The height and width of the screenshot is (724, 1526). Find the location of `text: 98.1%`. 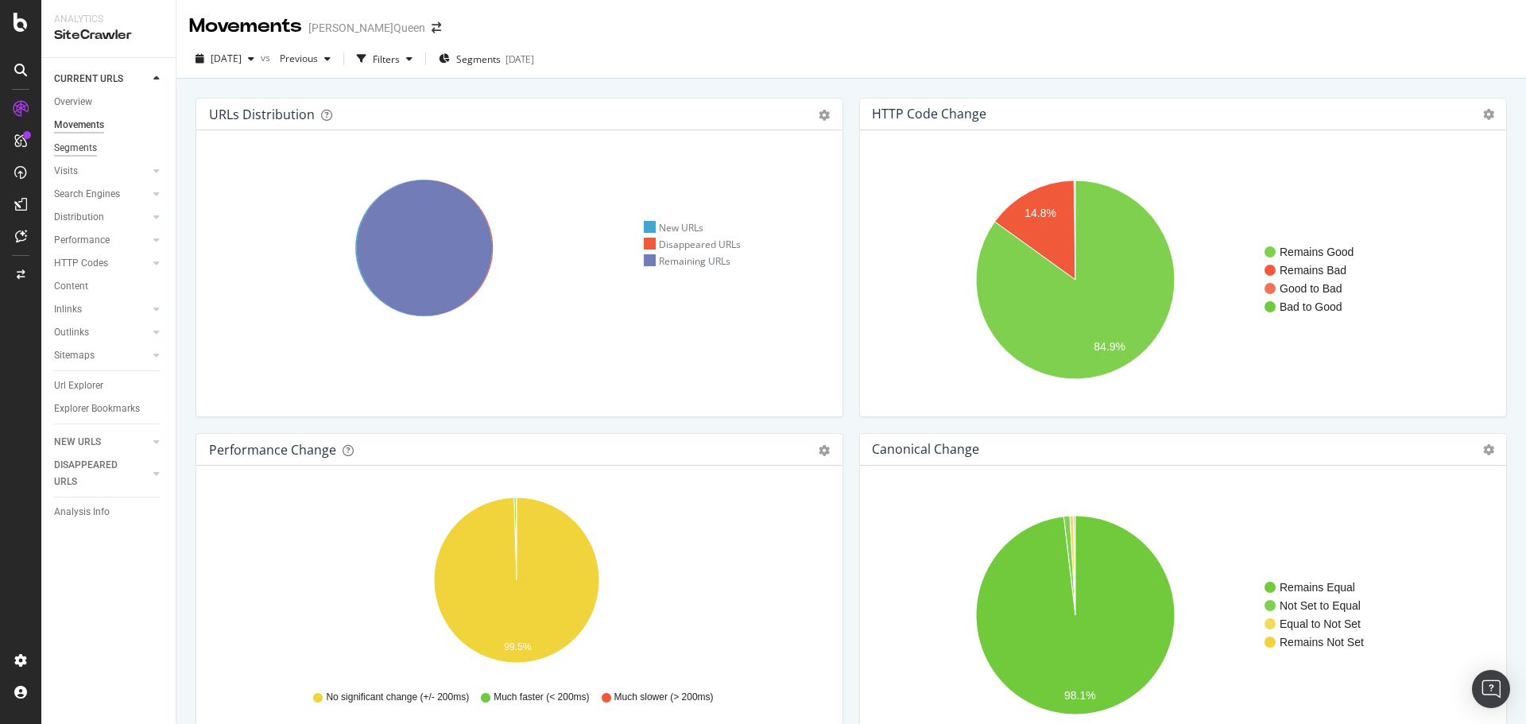

text: 98.1% is located at coordinates (1080, 695).